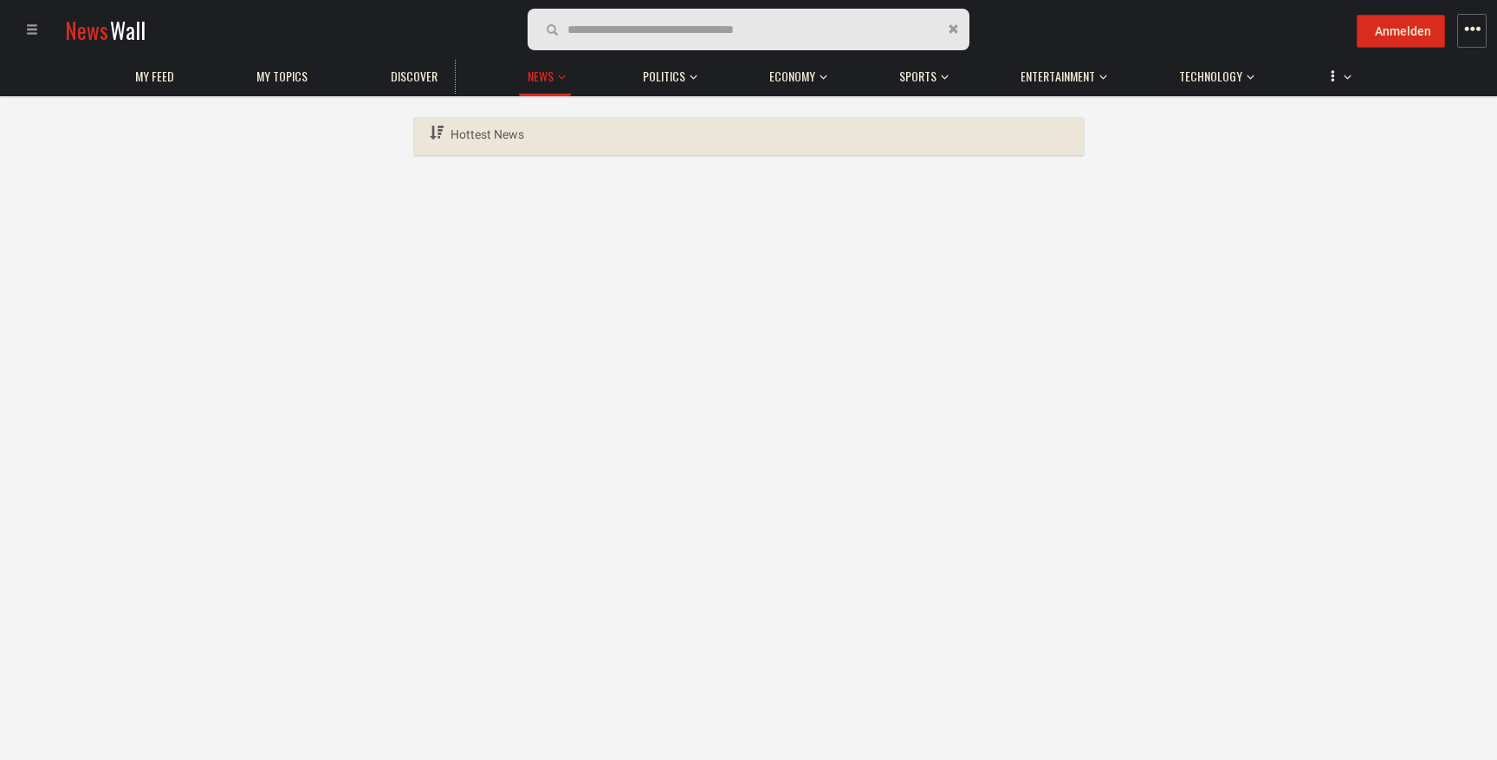 The height and width of the screenshot is (760, 1497). Describe the element at coordinates (1212, 73) in the screenshot. I see `button: Technology` at that location.